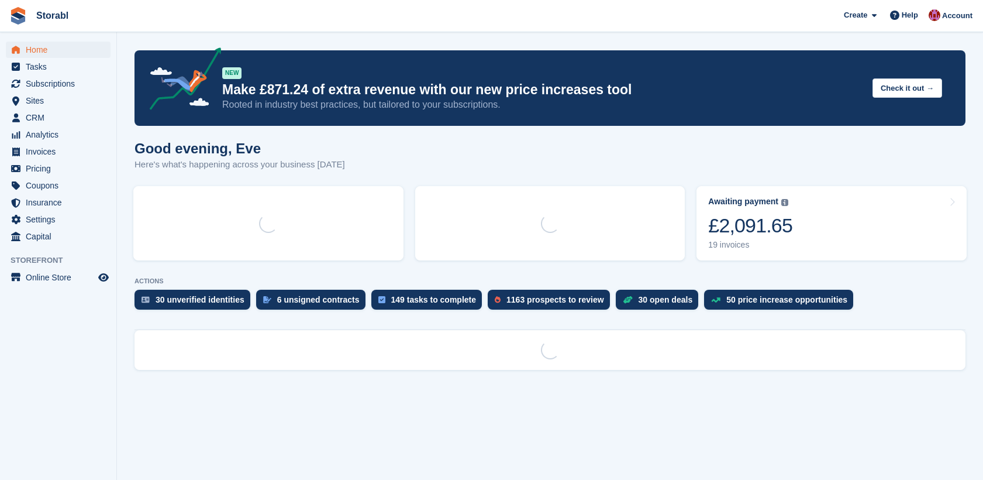 This screenshot has width=983, height=480. Describe the element at coordinates (61, 185) in the screenshot. I see `span: Coupons` at that location.